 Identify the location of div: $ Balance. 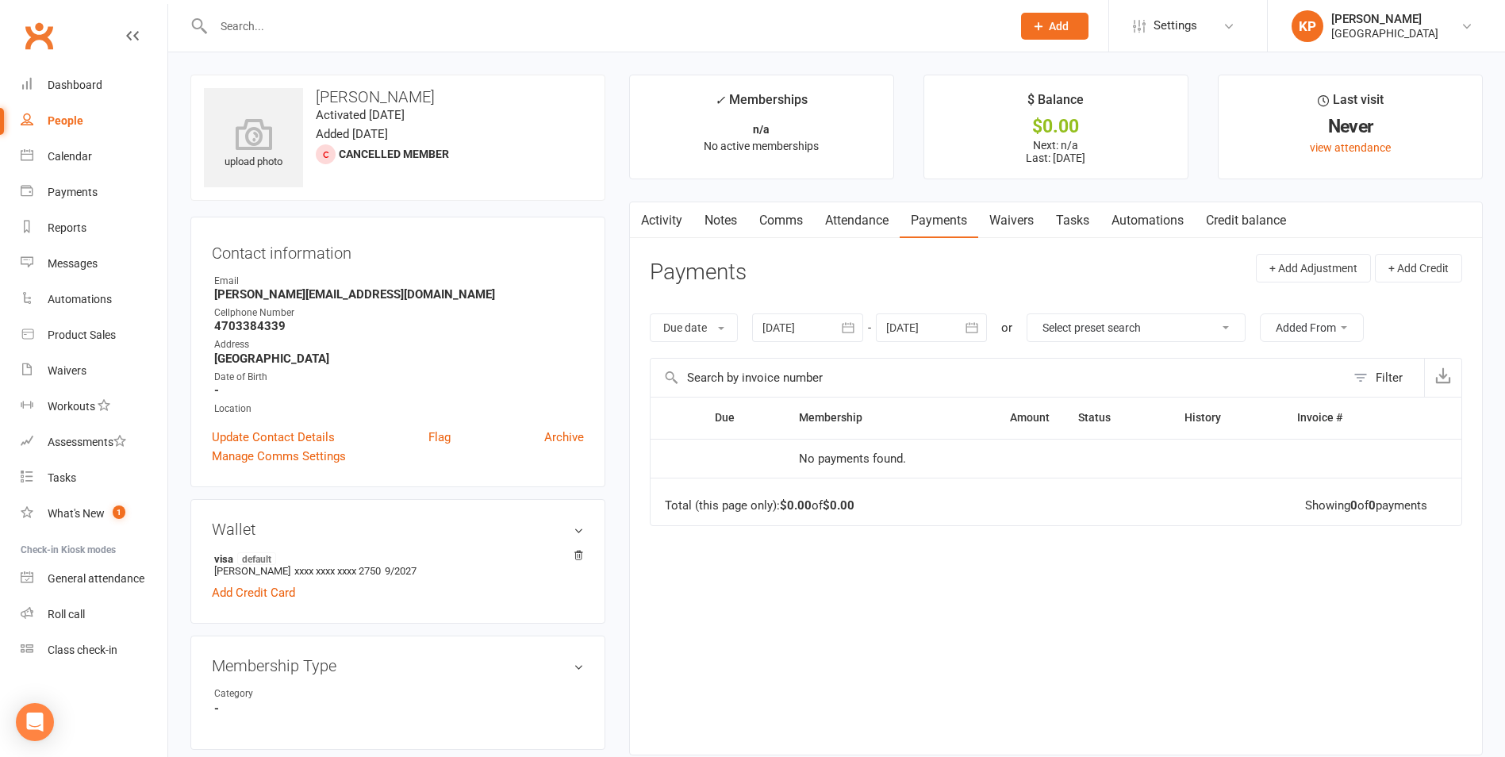
(1055, 104).